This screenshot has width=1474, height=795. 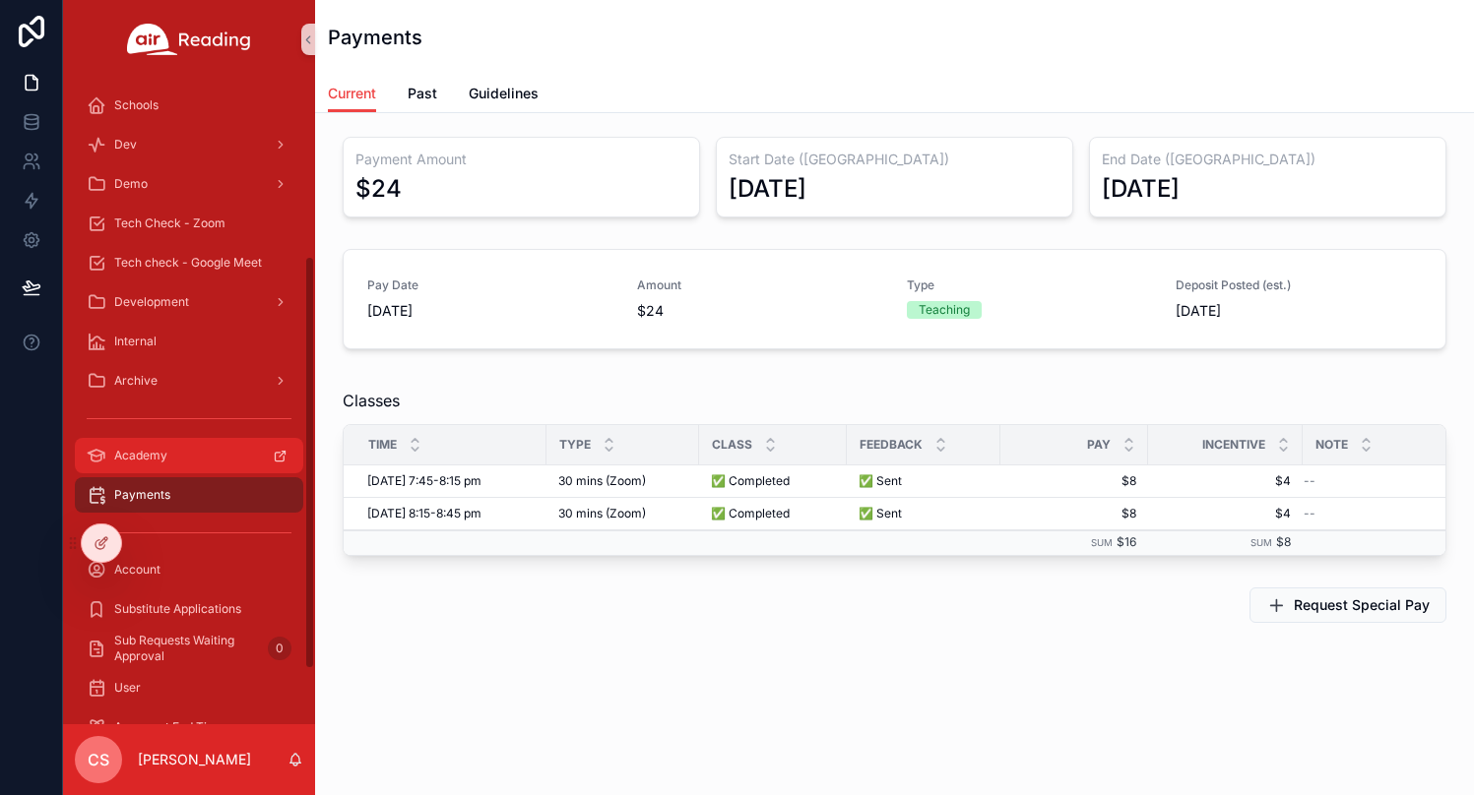 What do you see at coordinates (891, 445) in the screenshot?
I see `span: Feedback` at bounding box center [891, 445].